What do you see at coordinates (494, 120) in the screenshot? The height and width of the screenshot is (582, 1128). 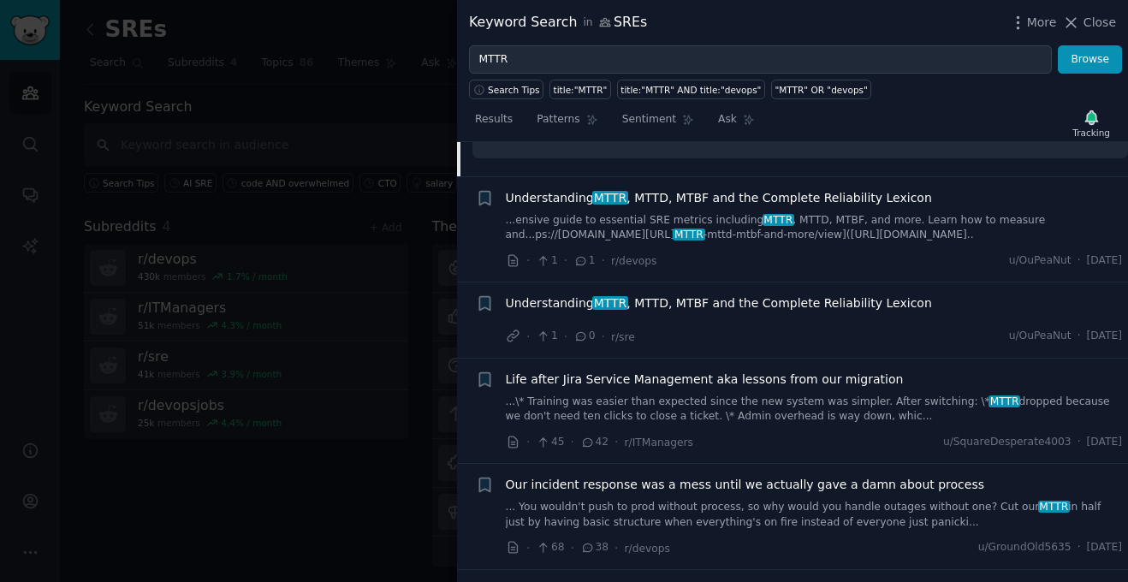 I see `span: Results` at bounding box center [494, 120].